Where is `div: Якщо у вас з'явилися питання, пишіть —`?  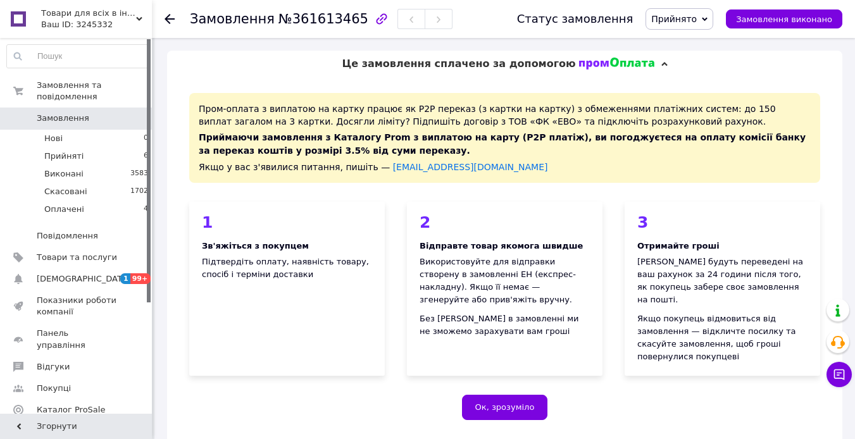
div: Якщо у вас з'явилися питання, пишіть — is located at coordinates (504, 167).